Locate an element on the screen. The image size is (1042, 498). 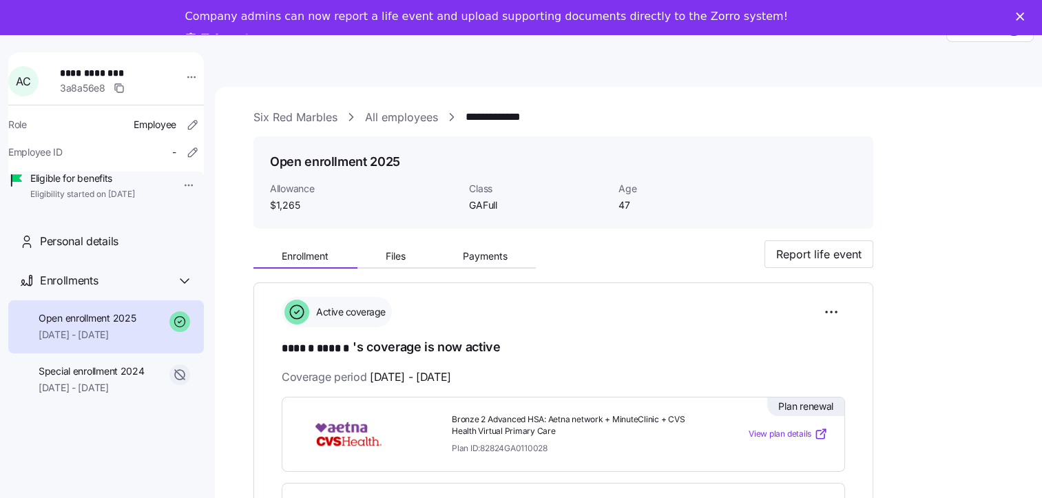
div: Company admins can now report a life event and upload supporting documents directly to the Zorro ... is located at coordinates (486, 17).